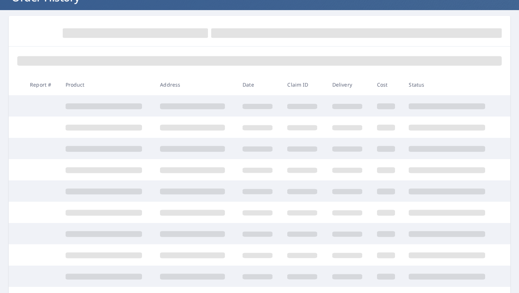 This screenshot has height=293, width=519. Describe the element at coordinates (349, 84) in the screenshot. I see `th: Delivery` at that location.